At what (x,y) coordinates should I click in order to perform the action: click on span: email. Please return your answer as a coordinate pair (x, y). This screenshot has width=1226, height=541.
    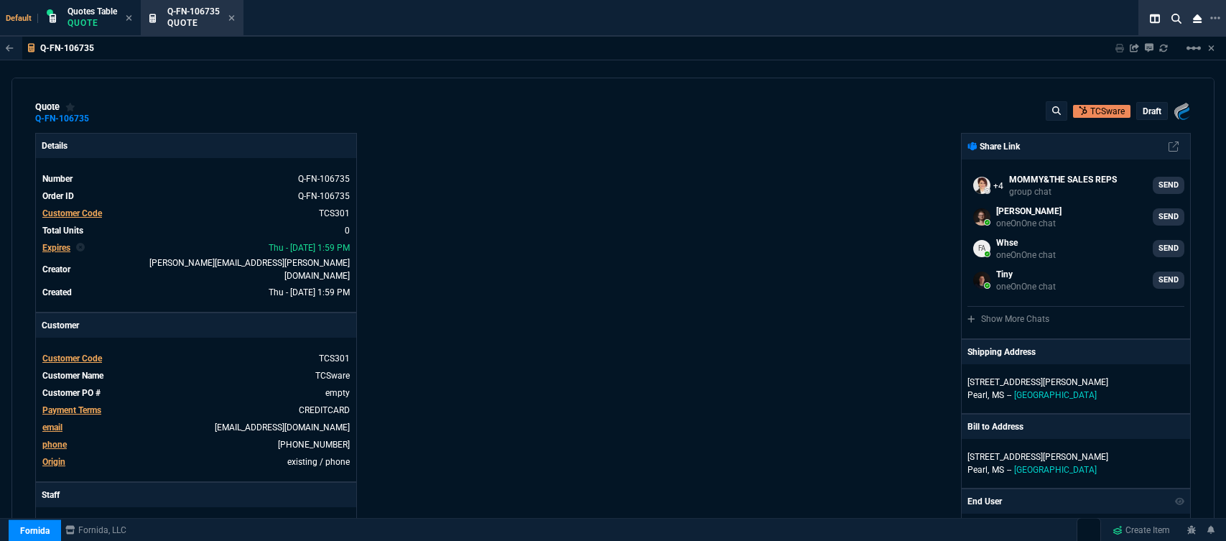
    Looking at the image, I should click on (52, 427).